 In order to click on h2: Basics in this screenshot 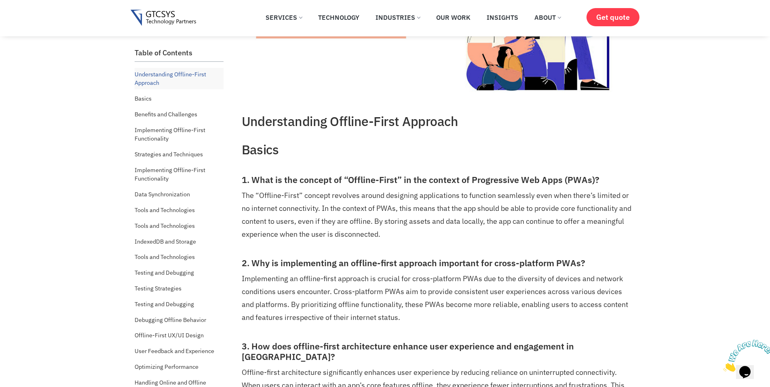, I will do `click(438, 150)`.